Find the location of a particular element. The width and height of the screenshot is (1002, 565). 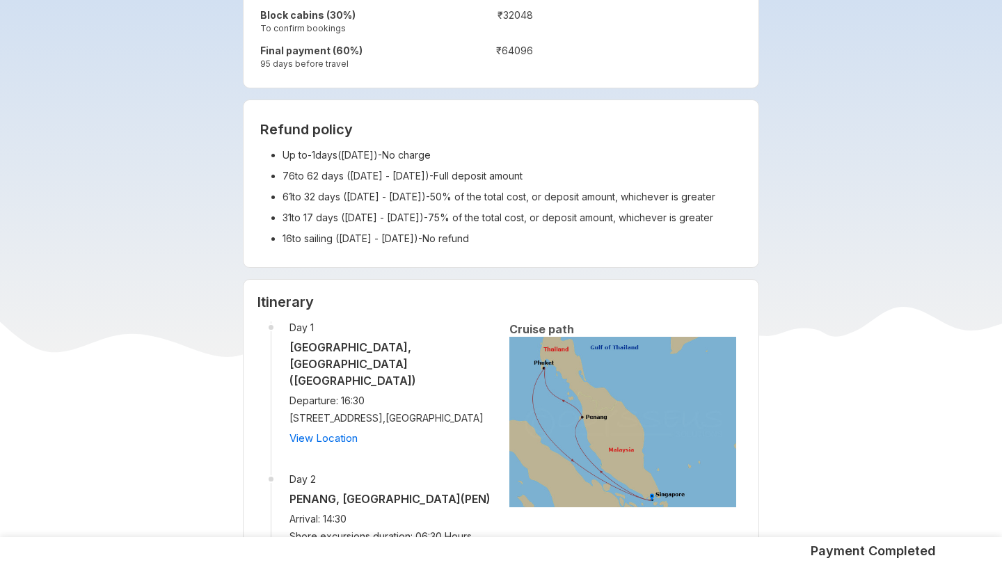

span: Departure: 16:30 is located at coordinates (391, 400).